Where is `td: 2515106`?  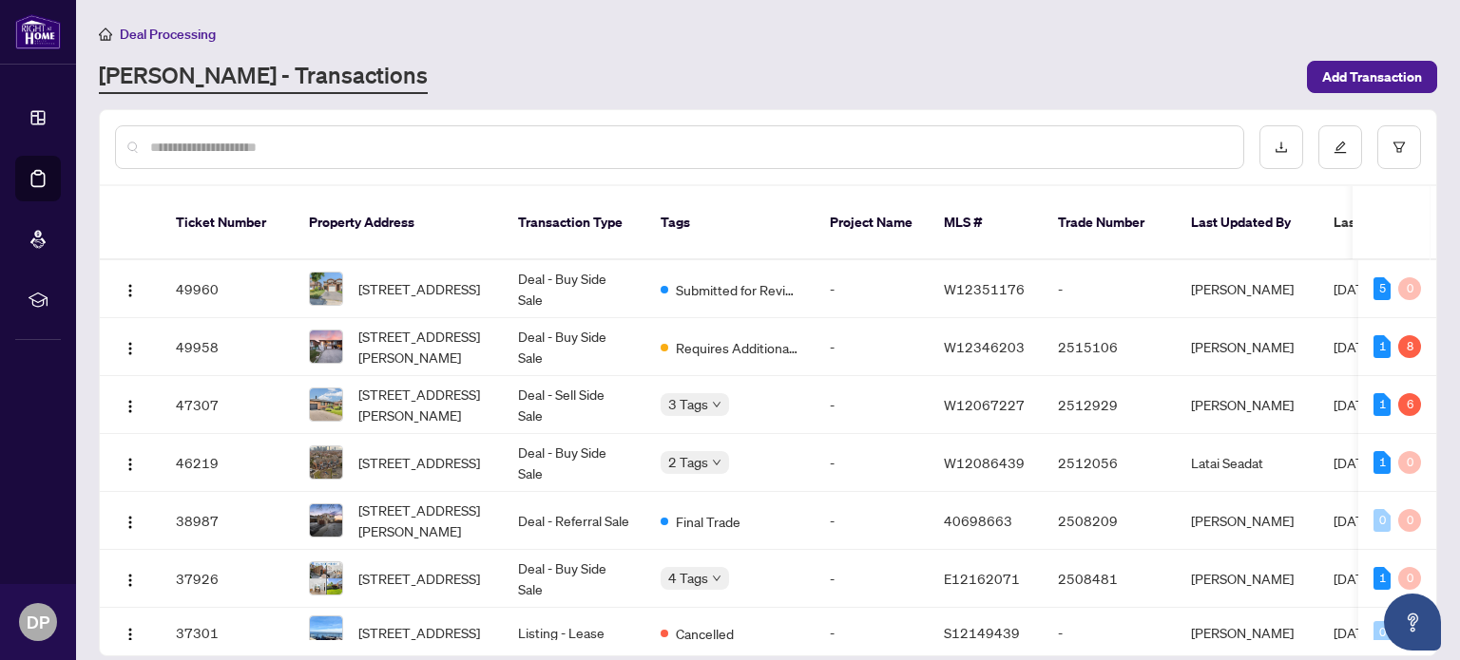 td: 2515106 is located at coordinates (1109, 347).